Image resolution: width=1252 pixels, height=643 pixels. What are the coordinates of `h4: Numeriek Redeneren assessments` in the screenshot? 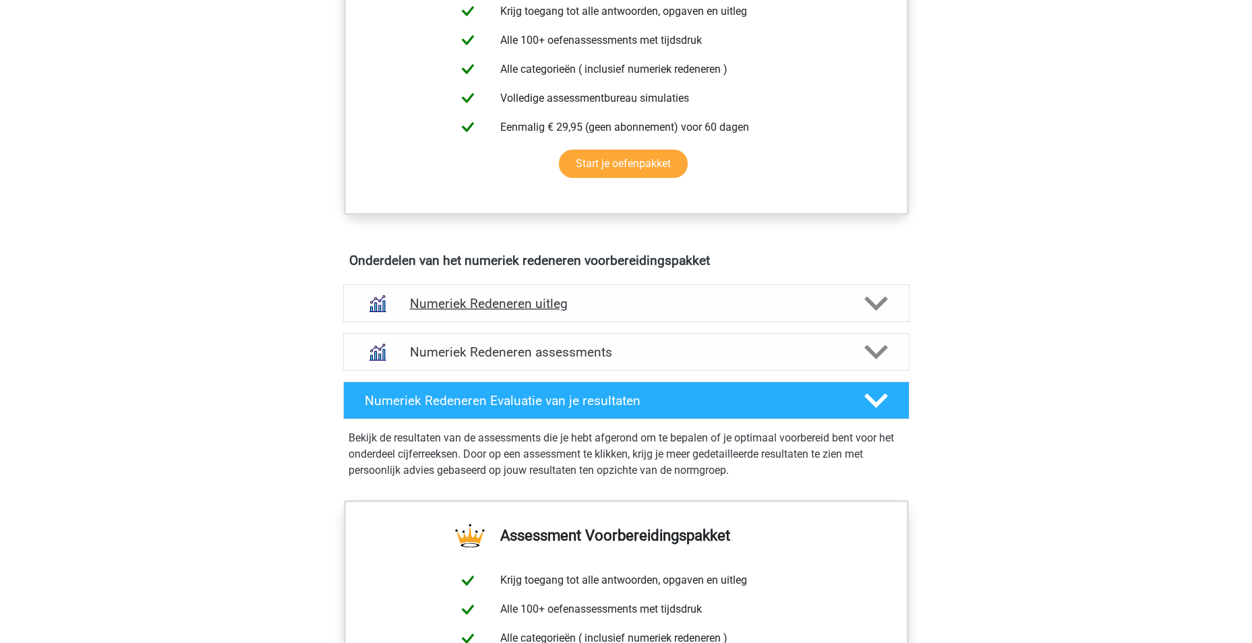 It's located at (626, 352).